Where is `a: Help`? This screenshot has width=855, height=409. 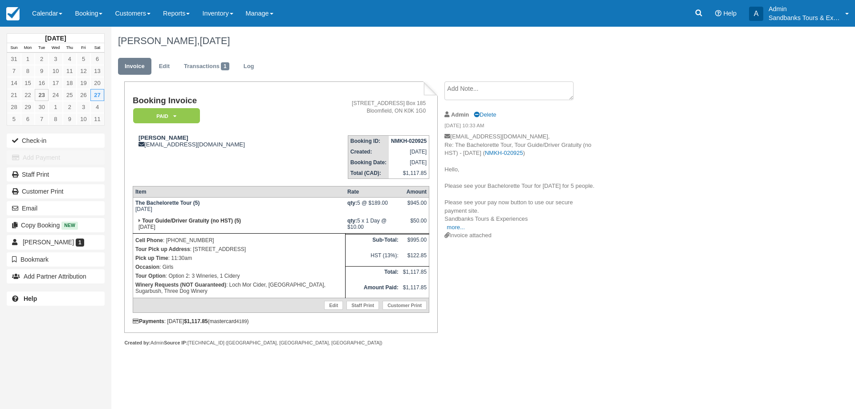
a: Help is located at coordinates (56, 299).